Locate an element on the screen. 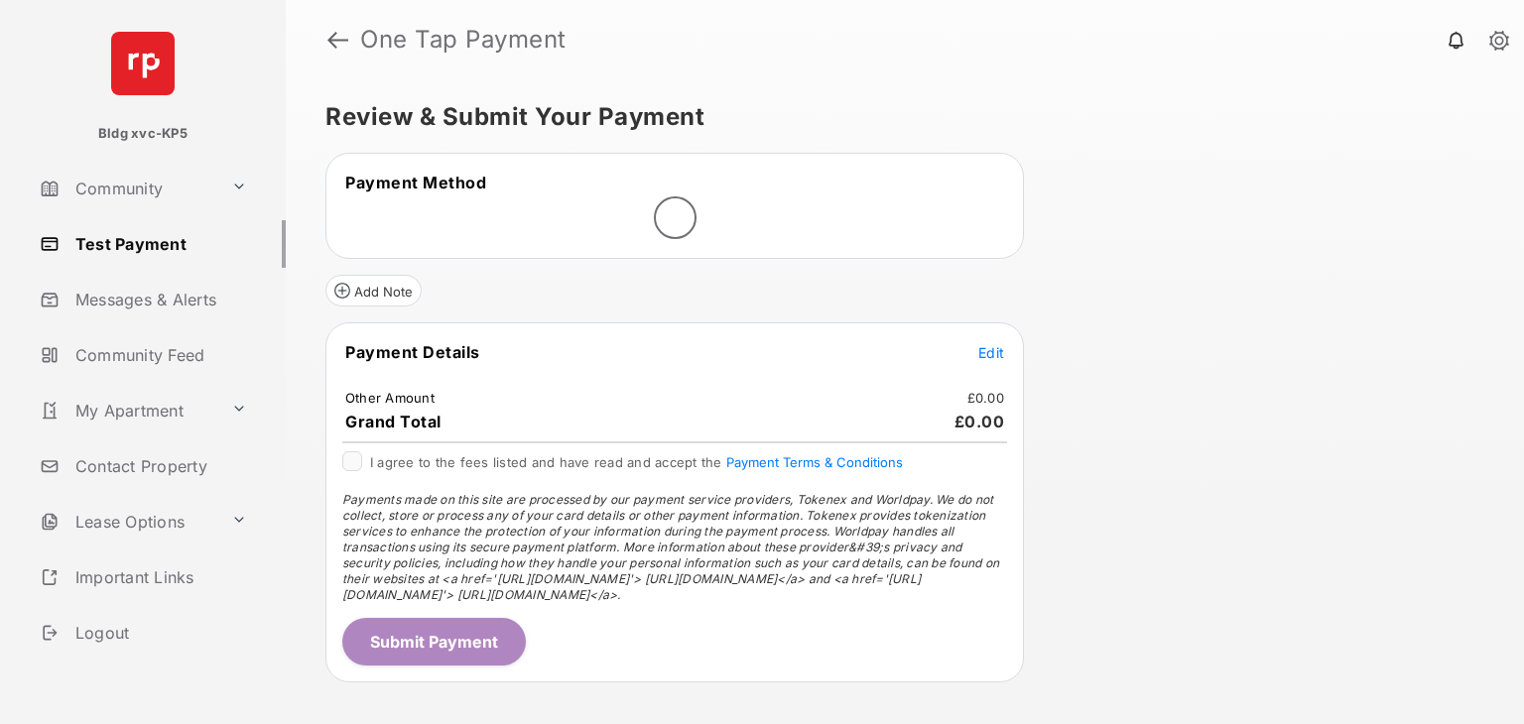 This screenshot has height=724, width=1524. a: Community is located at coordinates (127, 189).